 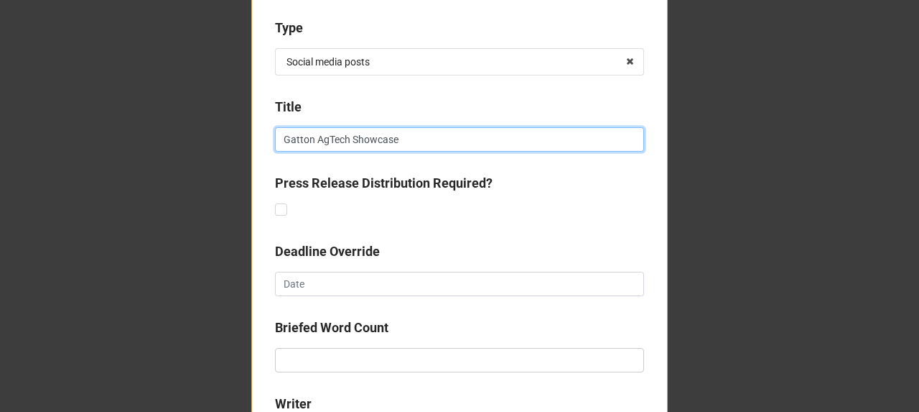 What do you see at coordinates (460, 284) in the screenshot?
I see `input: Date` at bounding box center [460, 284].